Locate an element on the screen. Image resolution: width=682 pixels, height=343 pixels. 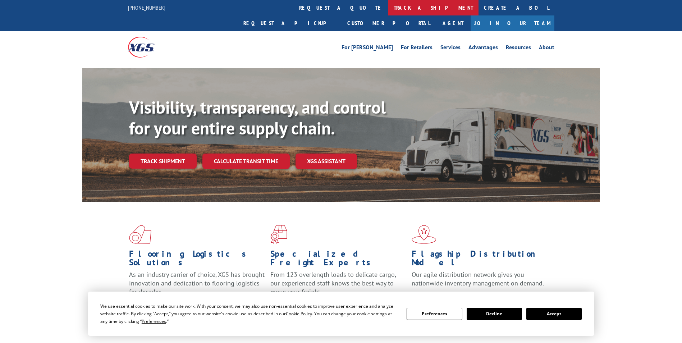
span: Cookie Policy is located at coordinates (299, 314).